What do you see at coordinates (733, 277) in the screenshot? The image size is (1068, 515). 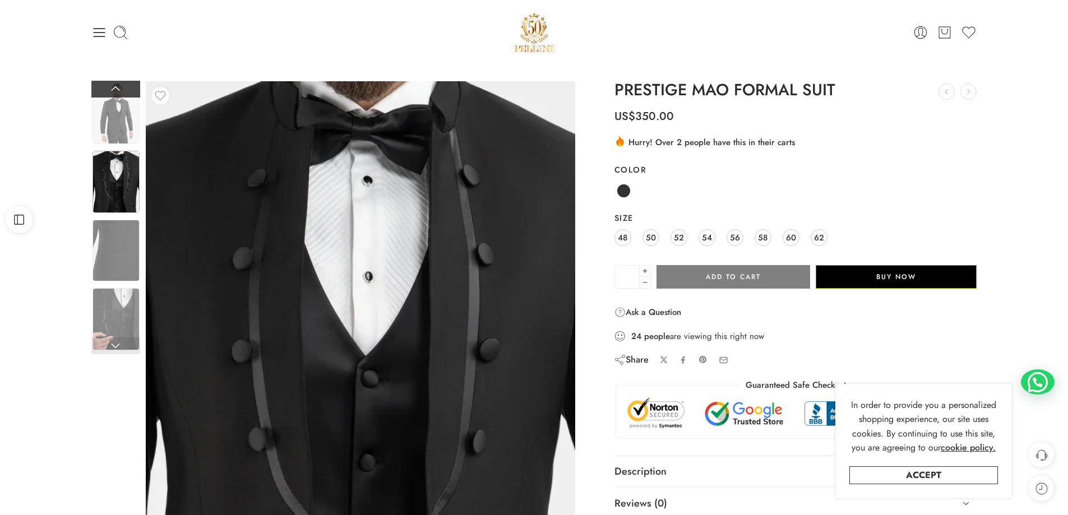 I see `button: Add to cart` at bounding box center [733, 277].